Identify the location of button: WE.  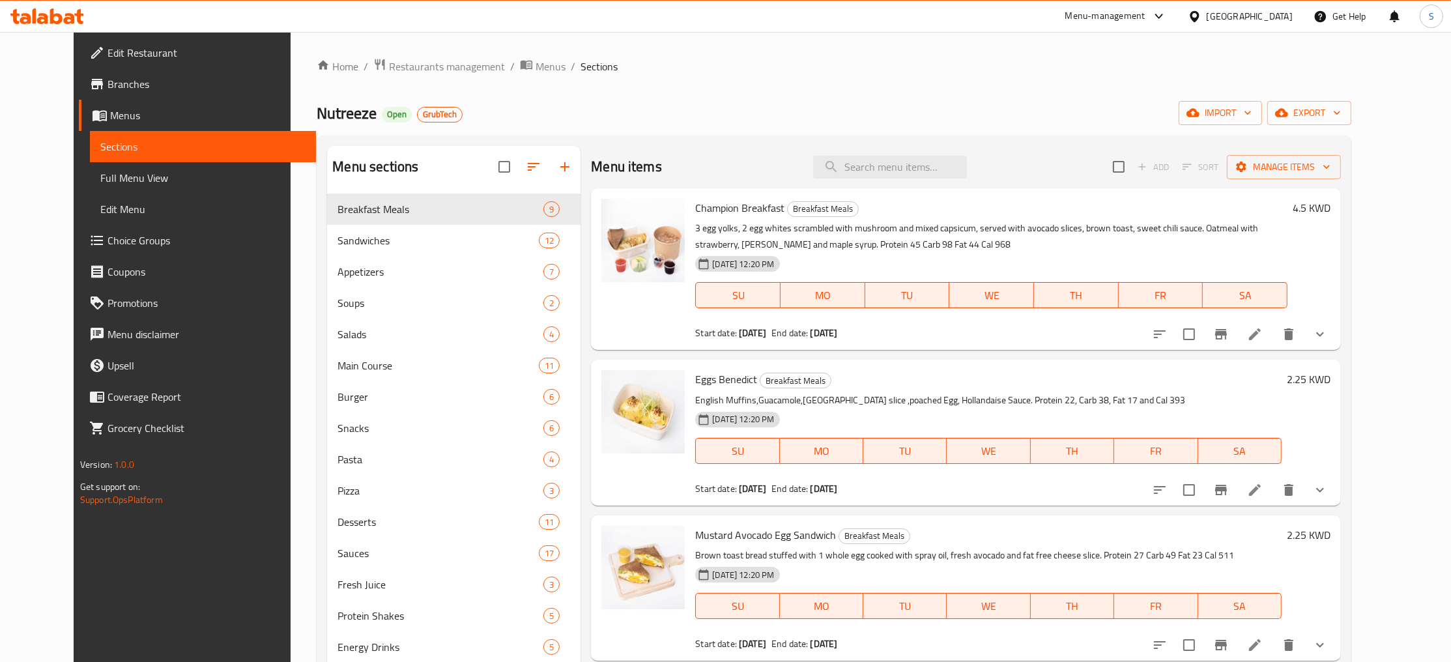
(988, 606).